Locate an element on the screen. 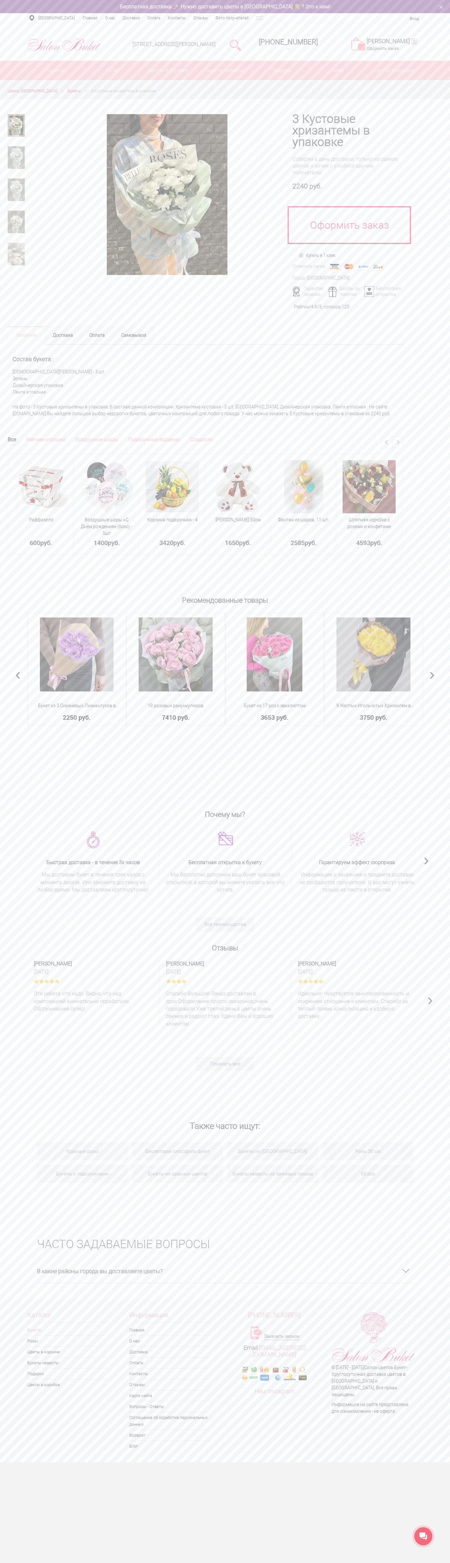 The width and height of the screenshot is (450, 1563). a: Букеты с подсолнухами is located at coordinates (82, 1174).